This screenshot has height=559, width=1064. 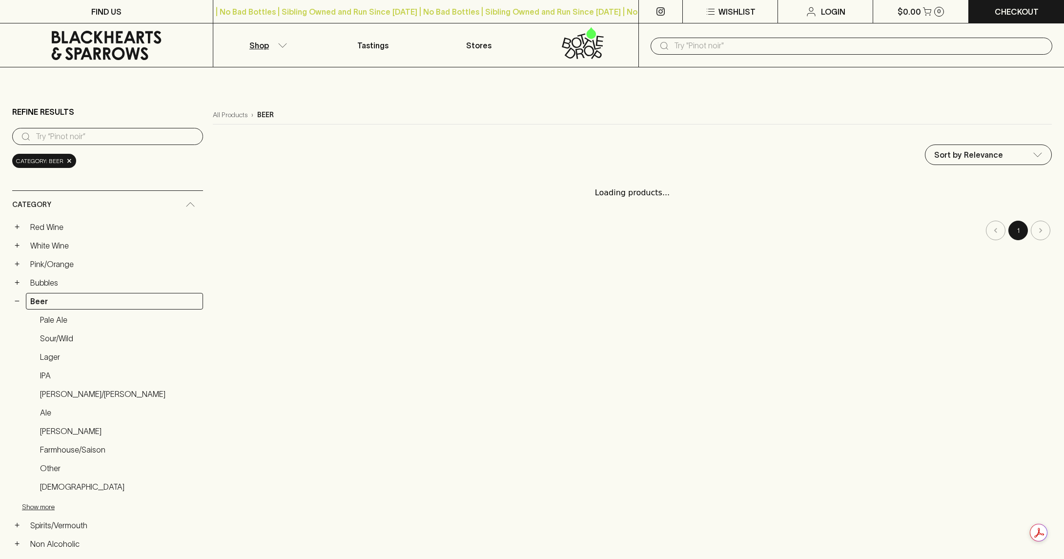 I want to click on a: All Products, so click(x=230, y=115).